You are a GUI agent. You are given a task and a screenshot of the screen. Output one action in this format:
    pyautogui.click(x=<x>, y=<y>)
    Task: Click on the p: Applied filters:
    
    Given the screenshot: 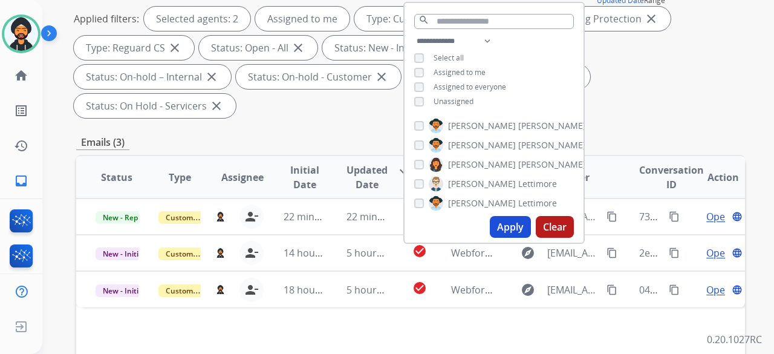 What is the action you would take?
    pyautogui.click(x=106, y=19)
    